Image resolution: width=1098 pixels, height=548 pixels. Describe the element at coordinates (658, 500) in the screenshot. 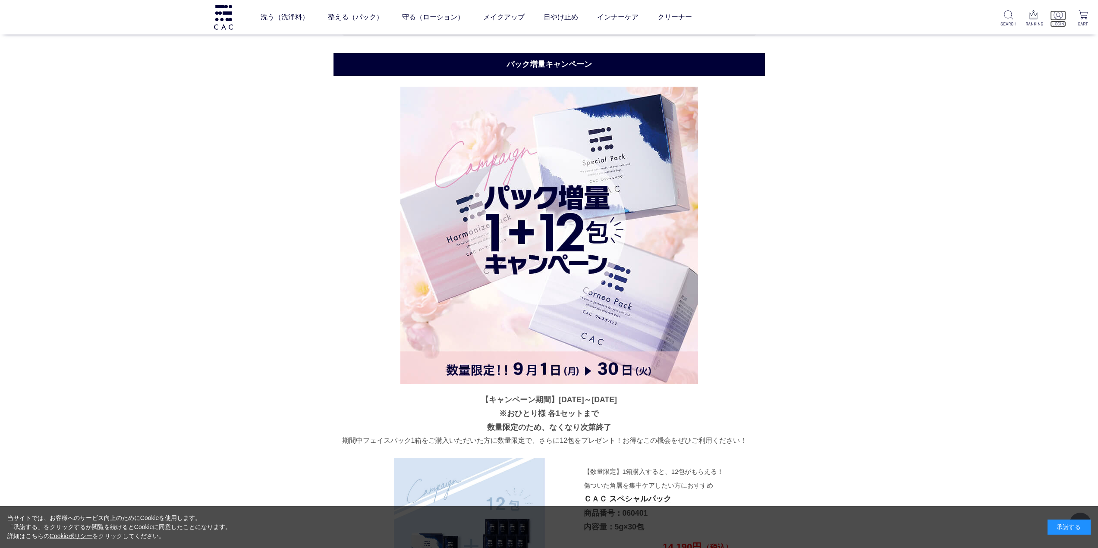

I see `p: 商品番号：060401 内容量：5g×30包` at that location.